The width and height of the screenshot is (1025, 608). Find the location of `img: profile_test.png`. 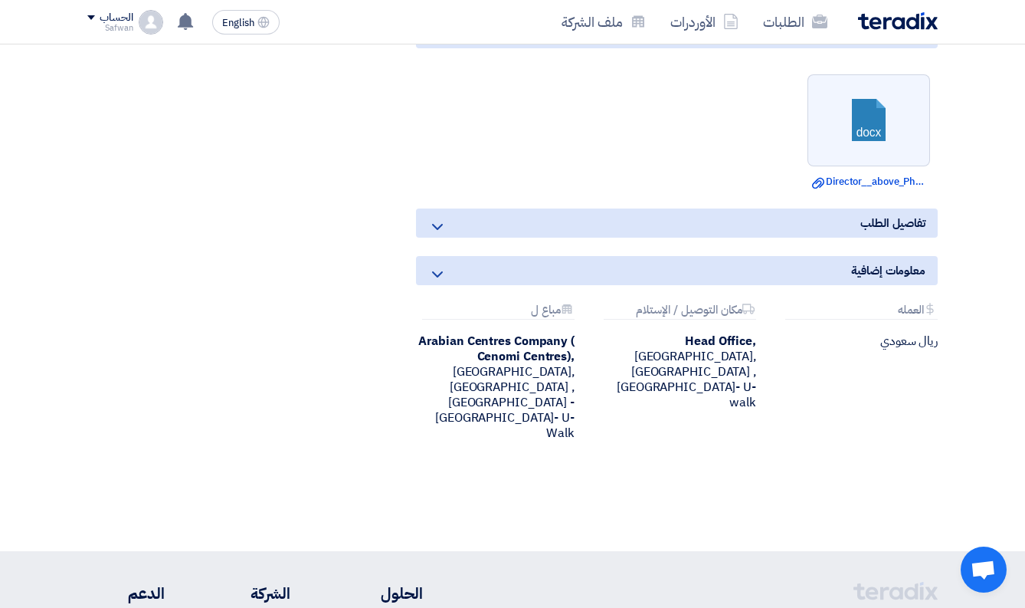

img: profile_test.png is located at coordinates (151, 22).